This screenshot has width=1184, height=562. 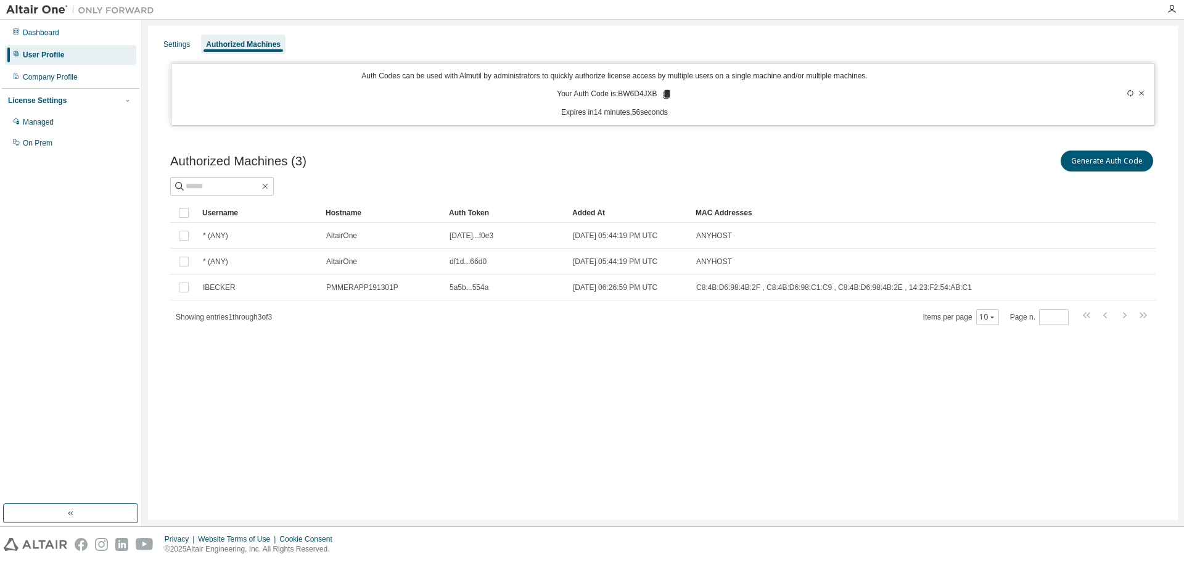 I want to click on span: Authorized Machines (3), so click(x=238, y=161).